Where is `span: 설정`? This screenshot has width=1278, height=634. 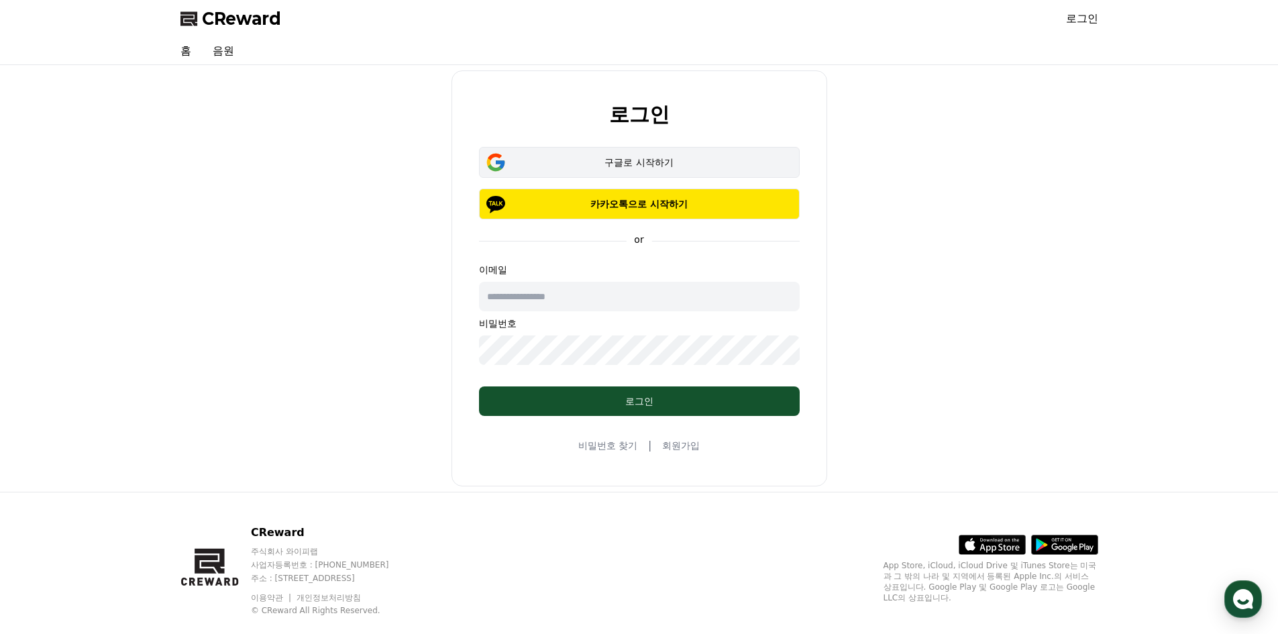
span: 설정 is located at coordinates (215, 451).